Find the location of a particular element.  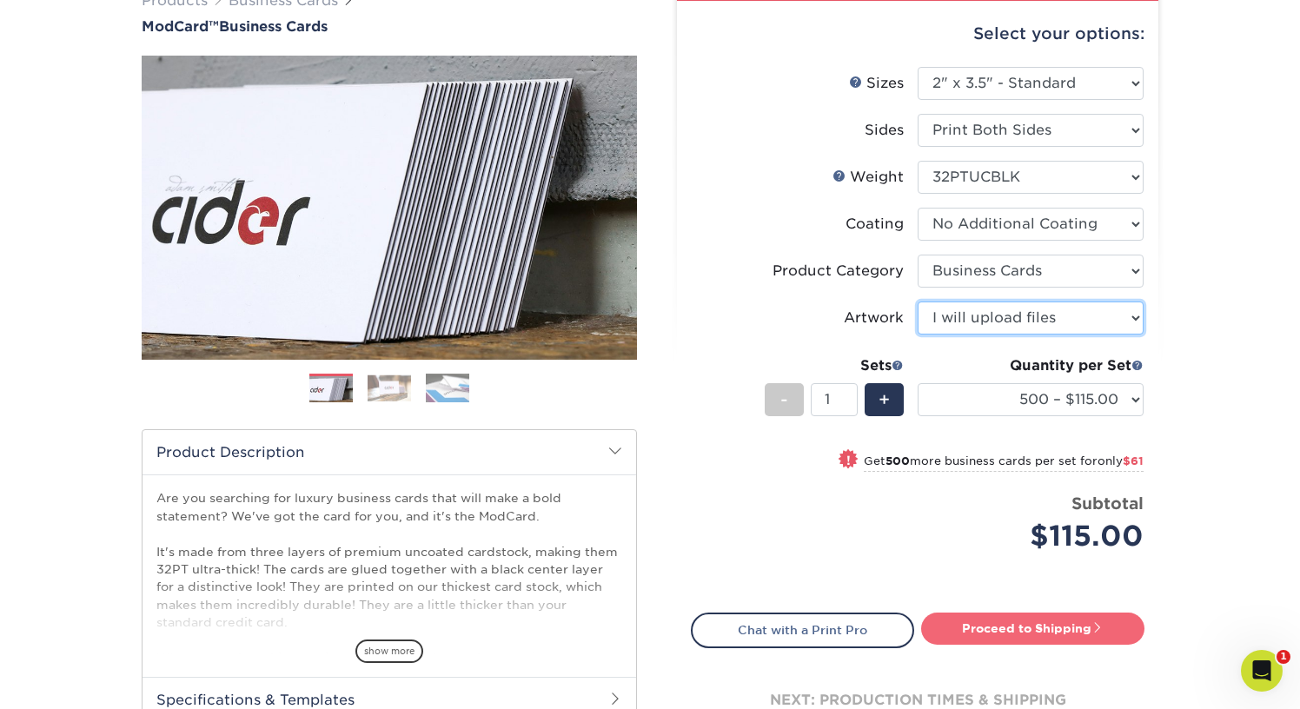

small: Get more business cards per set for is located at coordinates (1004, 463).